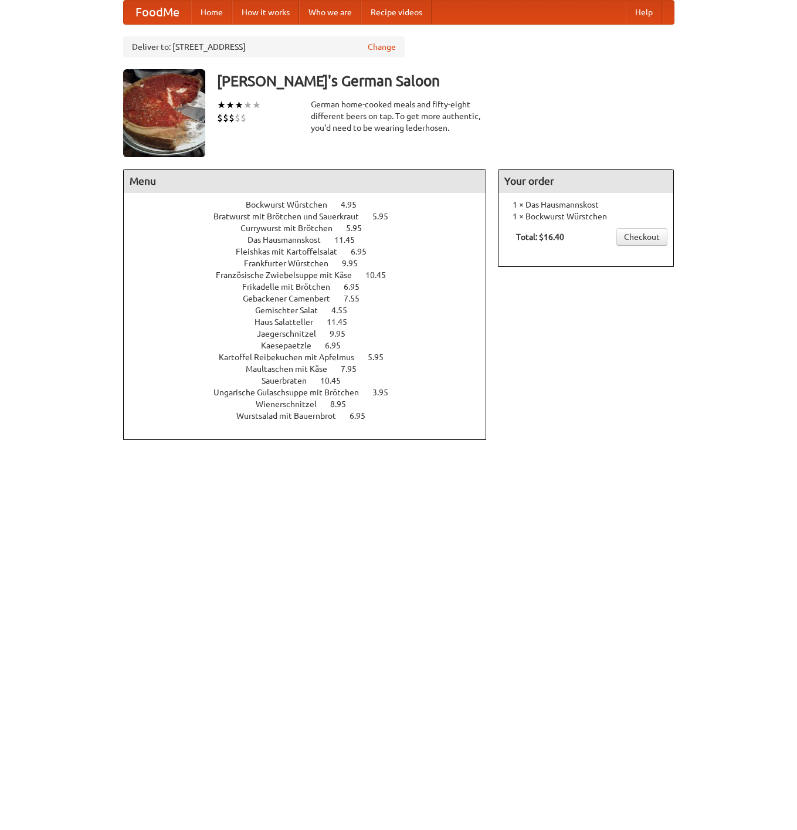 The height and width of the screenshot is (830, 797). What do you see at coordinates (386, 393) in the screenshot?
I see `span: 3.95` at bounding box center [386, 393].